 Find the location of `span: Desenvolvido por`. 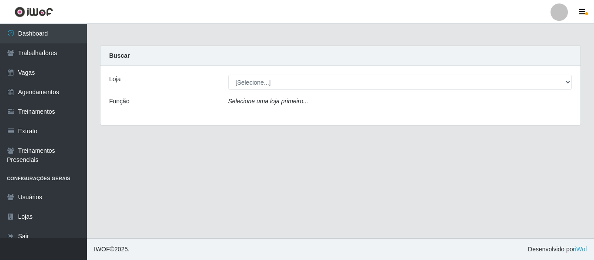

span: Desenvolvido por is located at coordinates (557, 249).